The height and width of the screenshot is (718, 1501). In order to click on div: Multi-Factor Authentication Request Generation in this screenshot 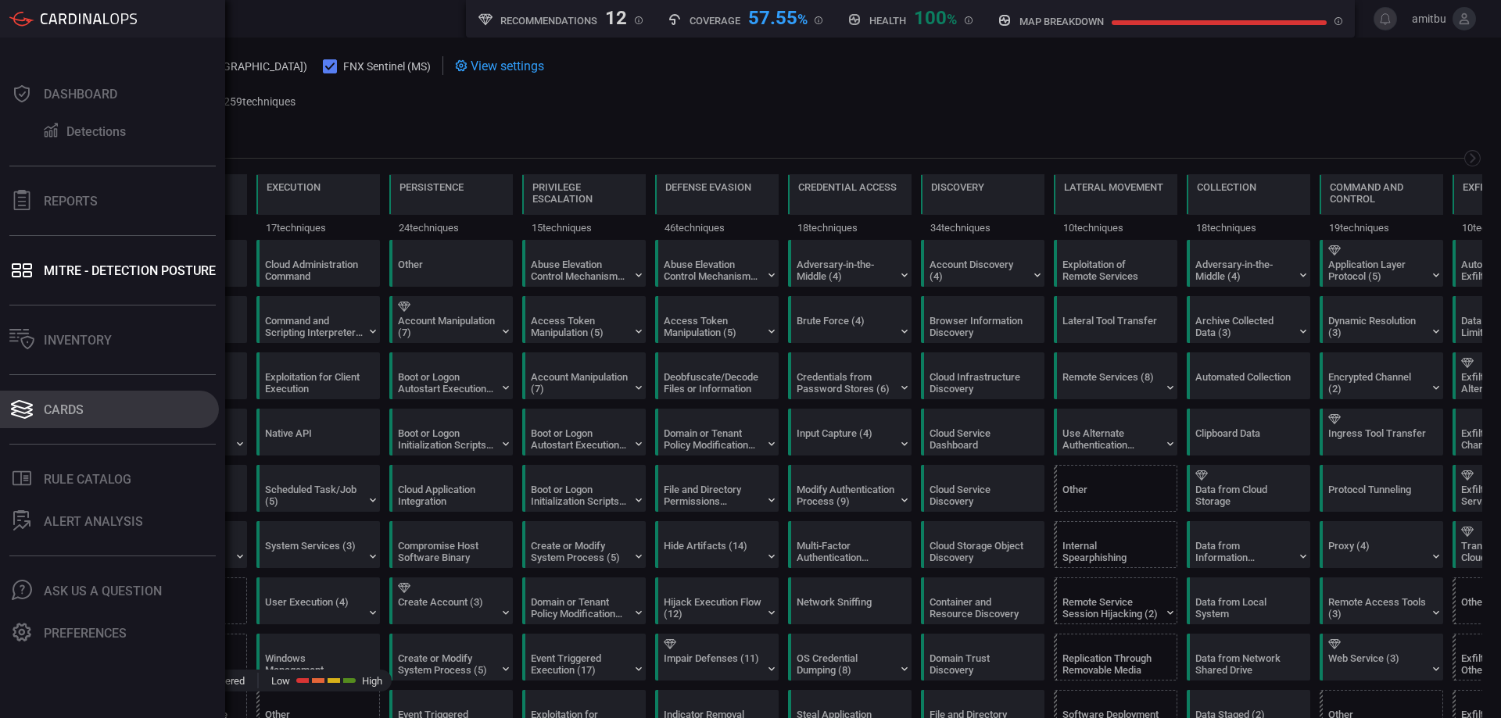, I will do `click(845, 552)`.